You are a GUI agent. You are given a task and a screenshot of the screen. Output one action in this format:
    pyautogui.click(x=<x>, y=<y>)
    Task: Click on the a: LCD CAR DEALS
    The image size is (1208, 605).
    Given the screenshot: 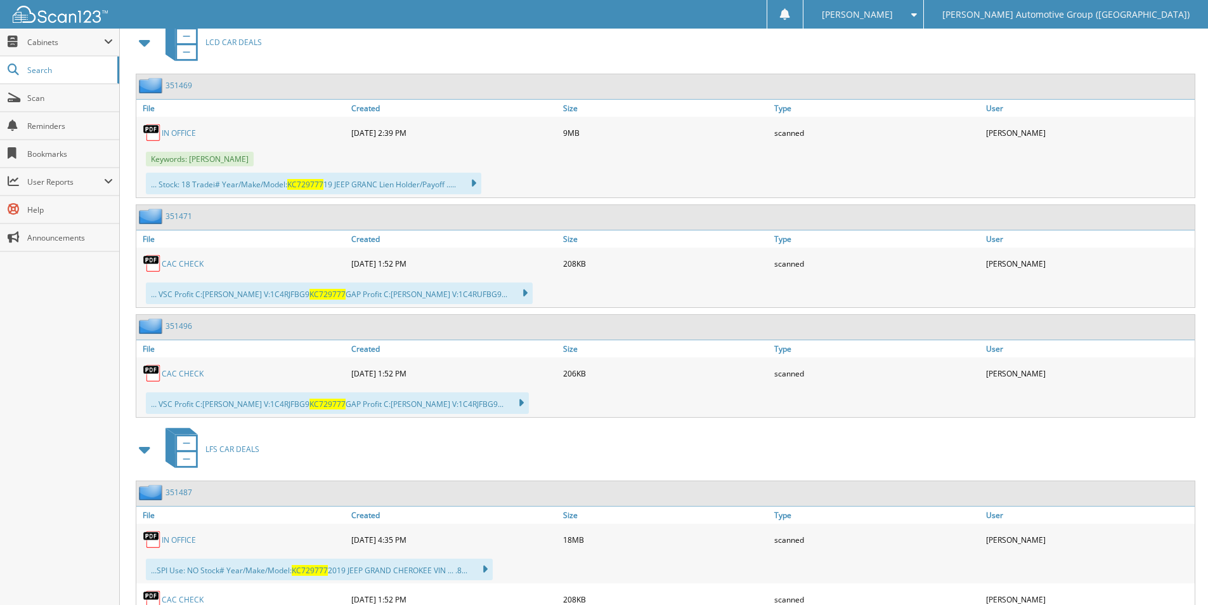 What is the action you would take?
    pyautogui.click(x=210, y=42)
    